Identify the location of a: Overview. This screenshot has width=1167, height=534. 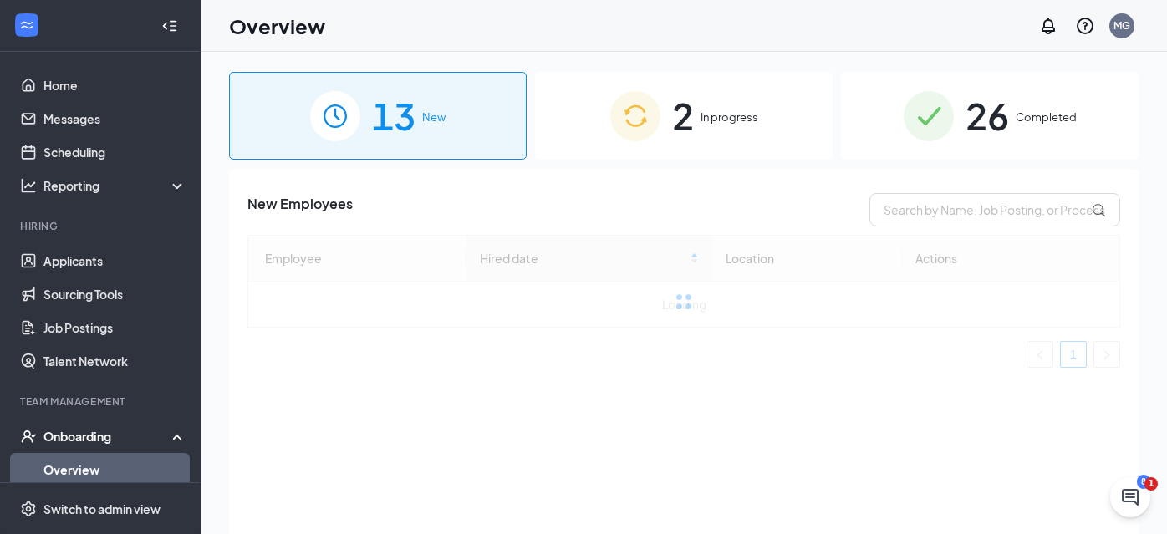
(115, 470).